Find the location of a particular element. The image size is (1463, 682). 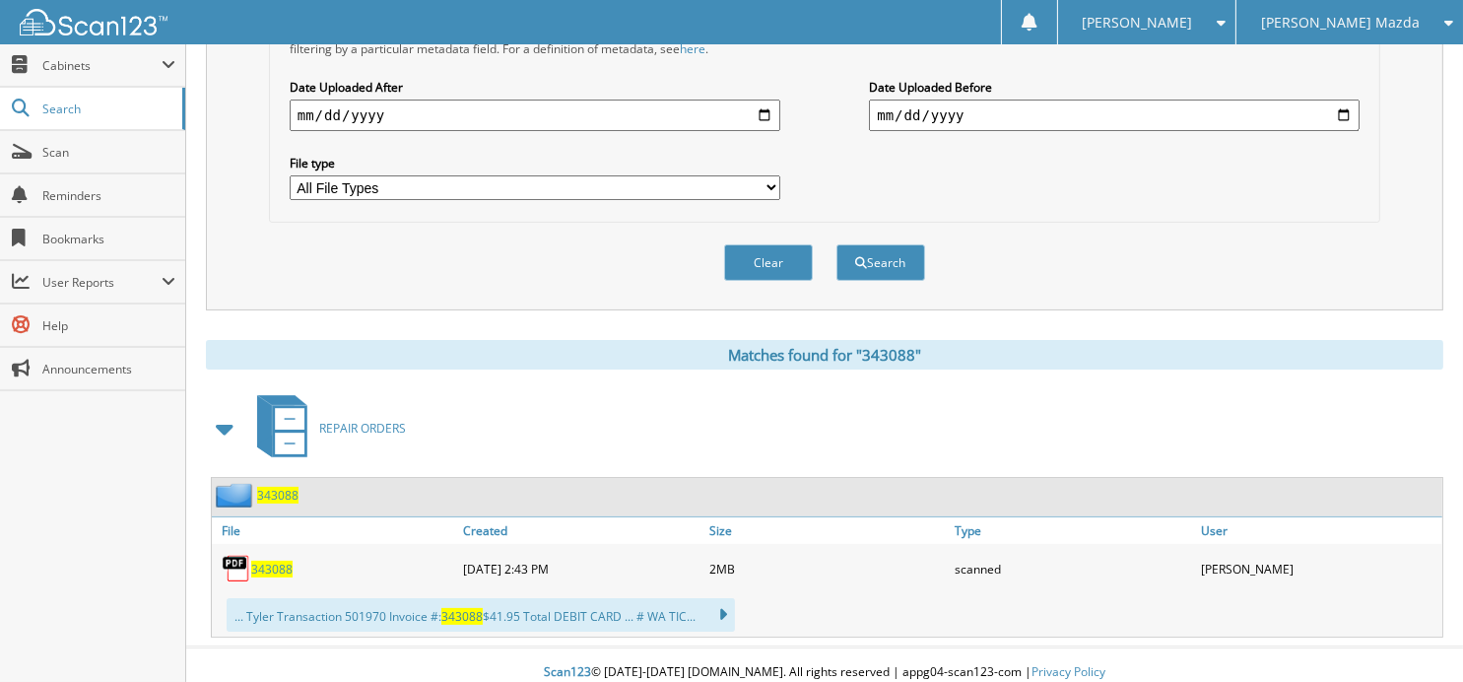

a: Created is located at coordinates (581, 530).